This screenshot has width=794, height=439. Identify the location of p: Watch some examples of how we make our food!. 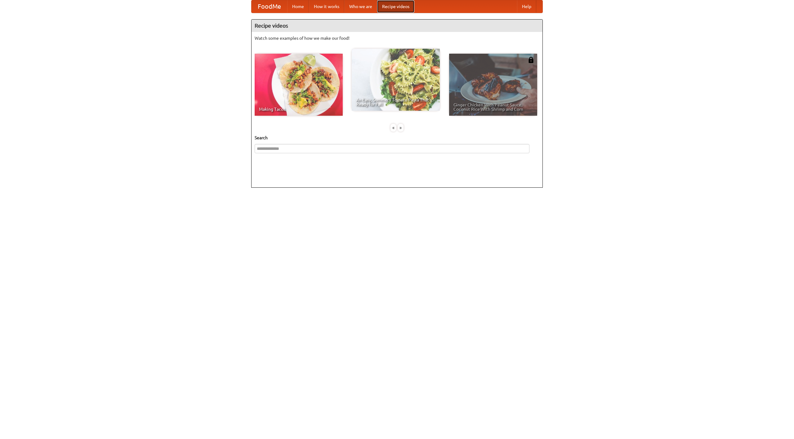
(397, 38).